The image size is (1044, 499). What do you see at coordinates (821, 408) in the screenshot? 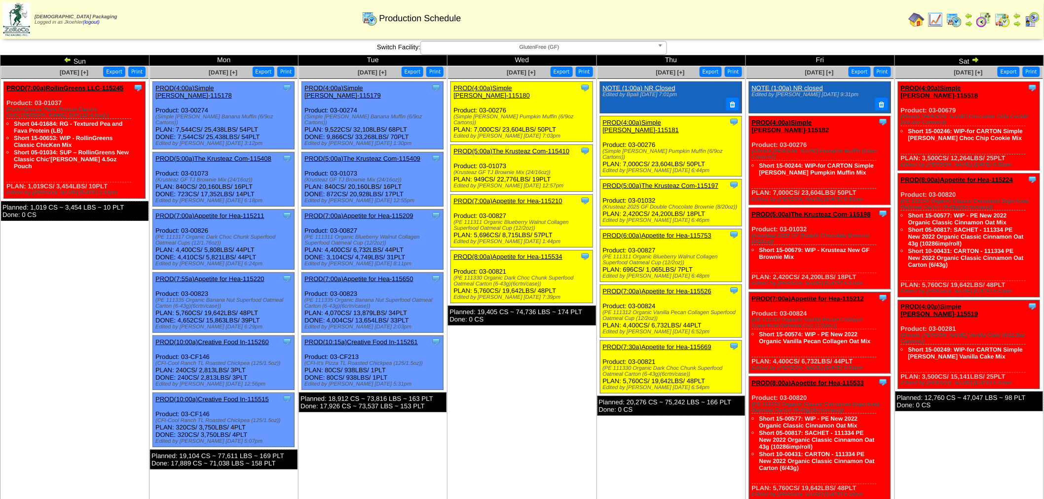
I see `div: (PE 111334 Organic Classic Cinnamon Superfood Oatmeal Carton (6-43g)(6crtn/case))` at bounding box center [821, 408].